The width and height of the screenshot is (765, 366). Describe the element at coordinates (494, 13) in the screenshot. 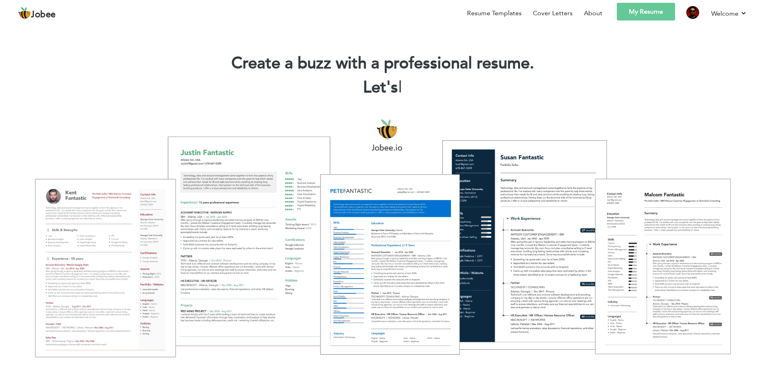

I see `a: Resume Templates` at that location.